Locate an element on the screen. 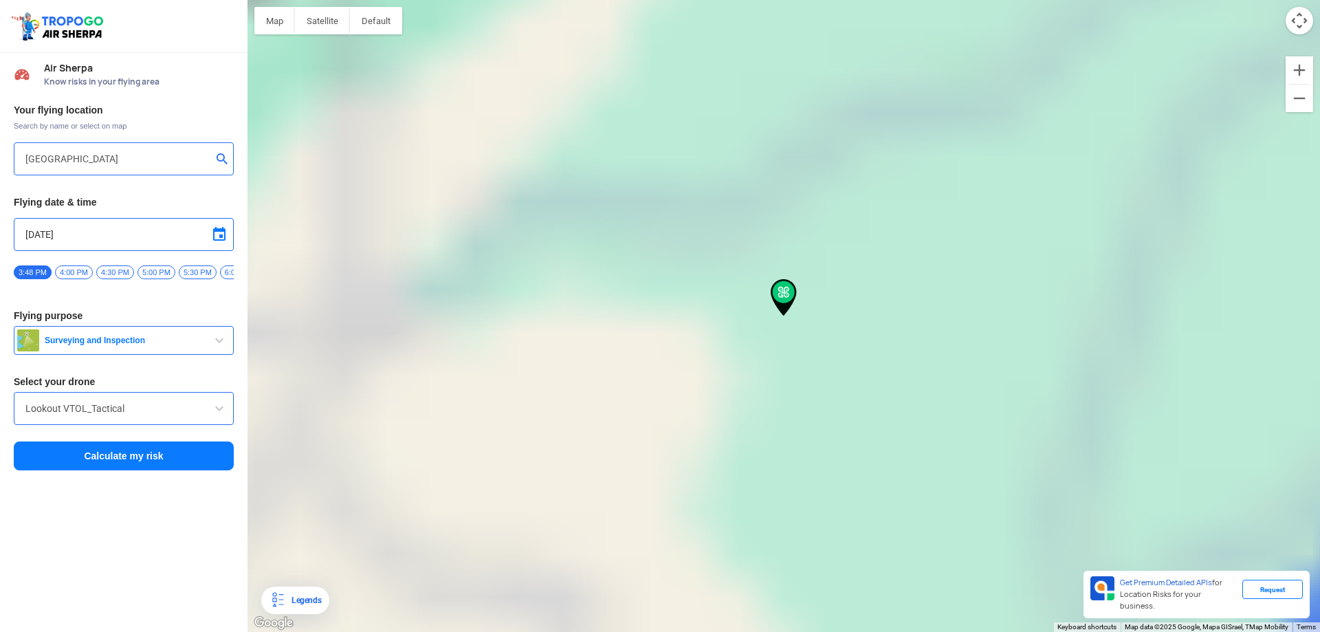 Image resolution: width=1320 pixels, height=632 pixels. span: Get Premium Detailed APIs is located at coordinates (1166, 582).